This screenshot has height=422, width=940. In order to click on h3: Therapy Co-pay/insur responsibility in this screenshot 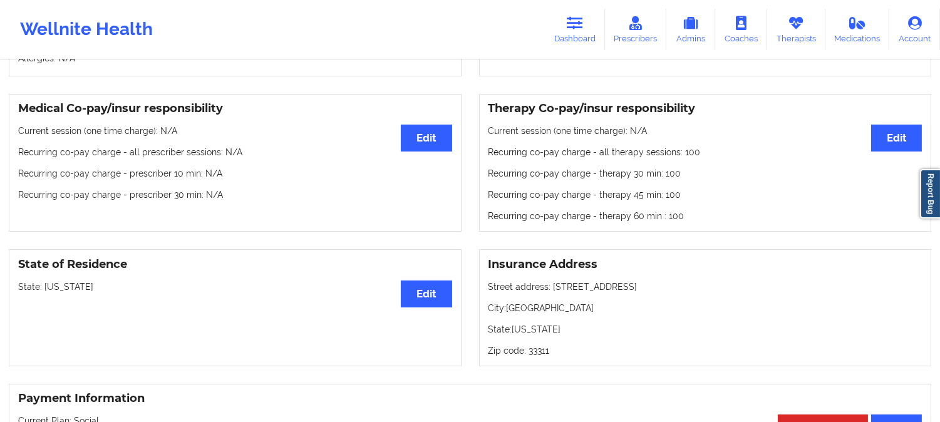, I will do `click(705, 108)`.